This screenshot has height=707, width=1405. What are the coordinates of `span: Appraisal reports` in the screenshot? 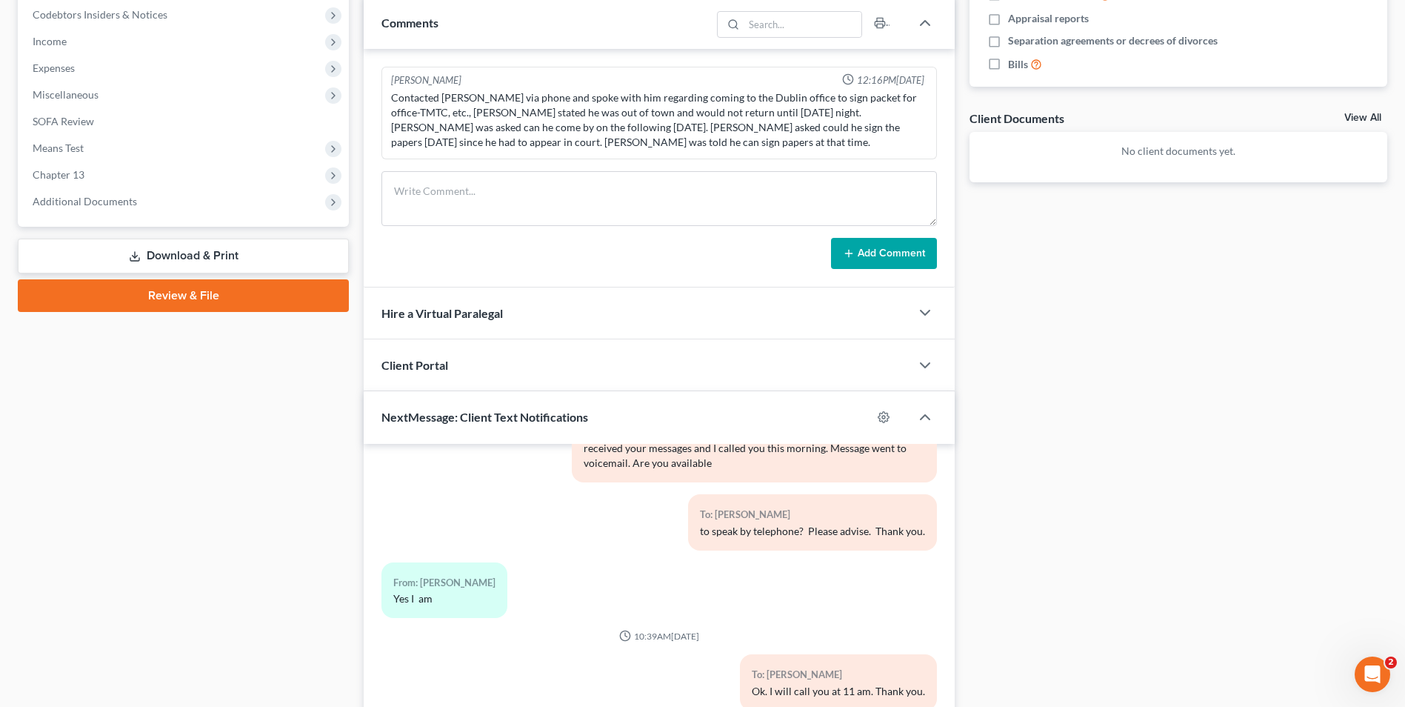 It's located at (1048, 19).